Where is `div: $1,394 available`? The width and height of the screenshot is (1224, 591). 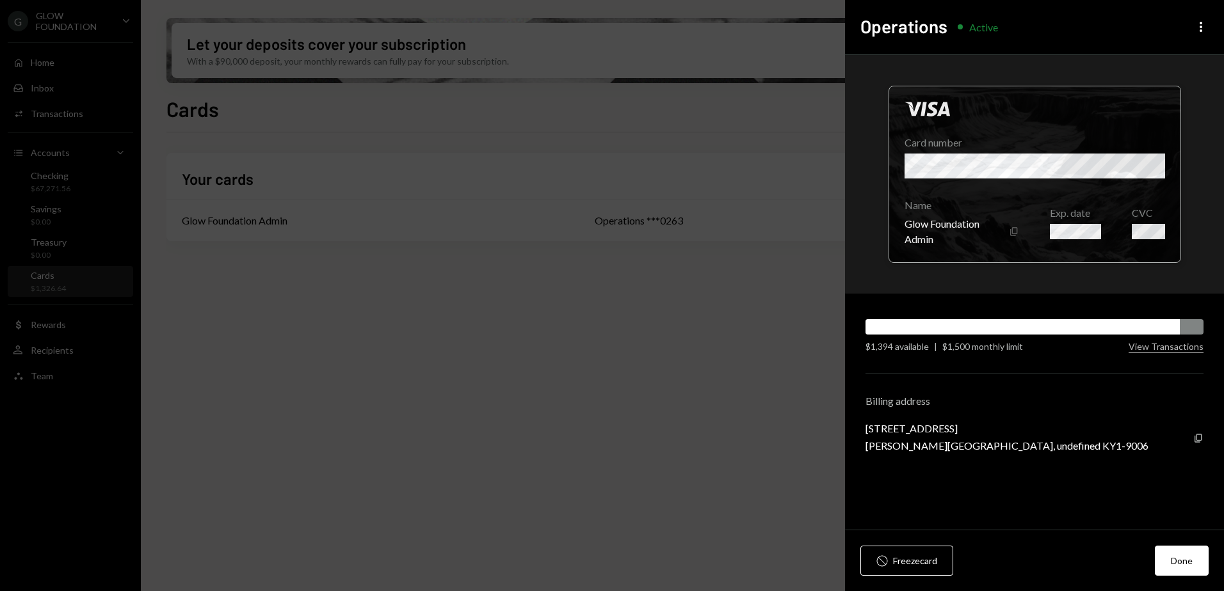
div: $1,394 available is located at coordinates (897, 346).